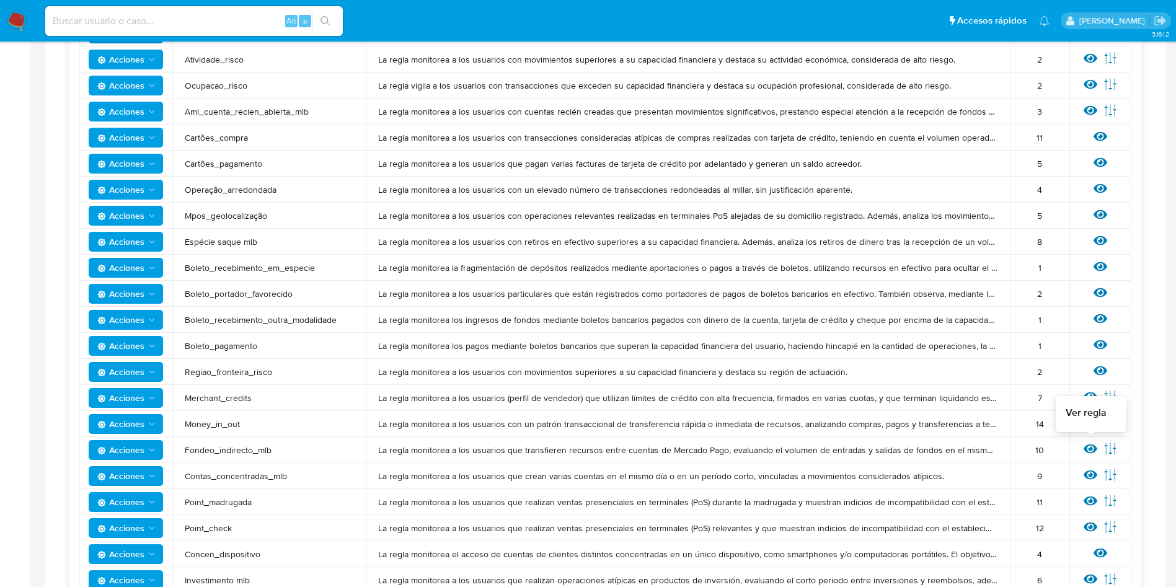 The width and height of the screenshot is (1176, 587). What do you see at coordinates (1114, 20) in the screenshot?
I see `p: joaquin.santistebe@mercadolibre.com` at bounding box center [1114, 20].